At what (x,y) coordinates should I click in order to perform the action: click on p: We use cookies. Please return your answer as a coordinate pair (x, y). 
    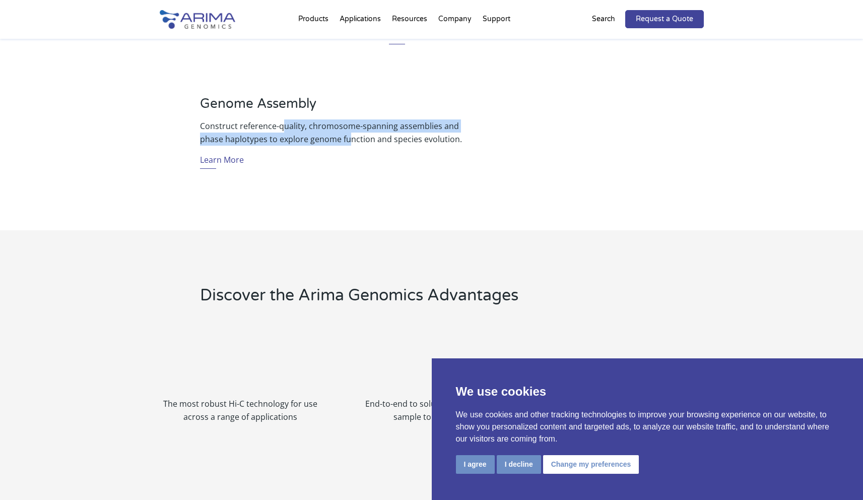
    Looking at the image, I should click on (647, 391).